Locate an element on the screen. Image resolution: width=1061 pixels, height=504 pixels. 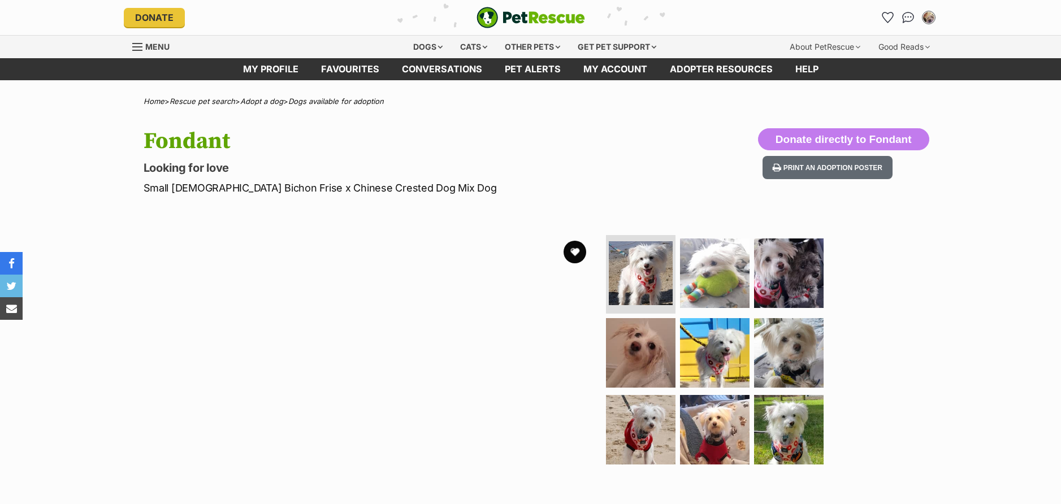
a: Conversations is located at coordinates (909, 18).